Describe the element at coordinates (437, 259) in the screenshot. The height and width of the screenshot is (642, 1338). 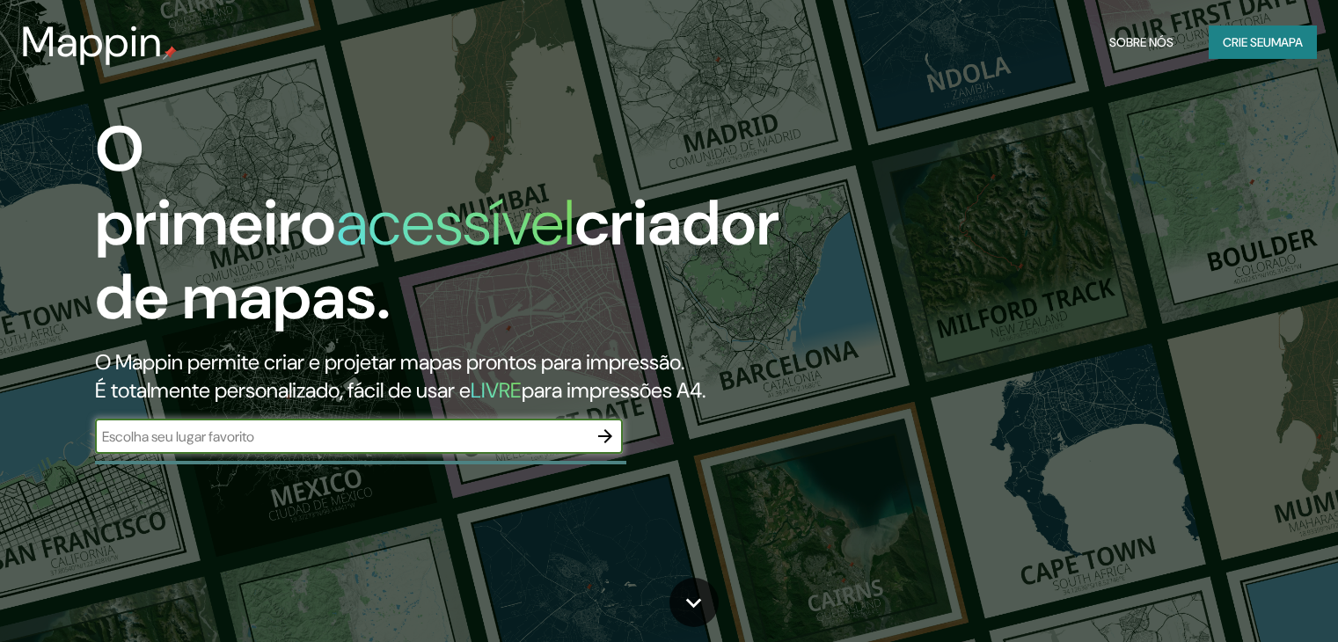
I see `font: criador de mapas.` at that location.